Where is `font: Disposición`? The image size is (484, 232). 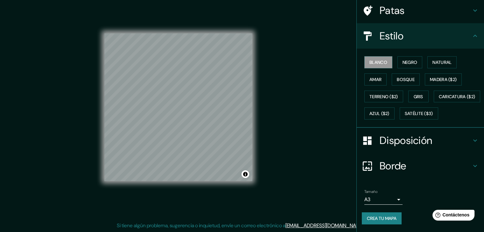 font: Disposición is located at coordinates (405, 141).